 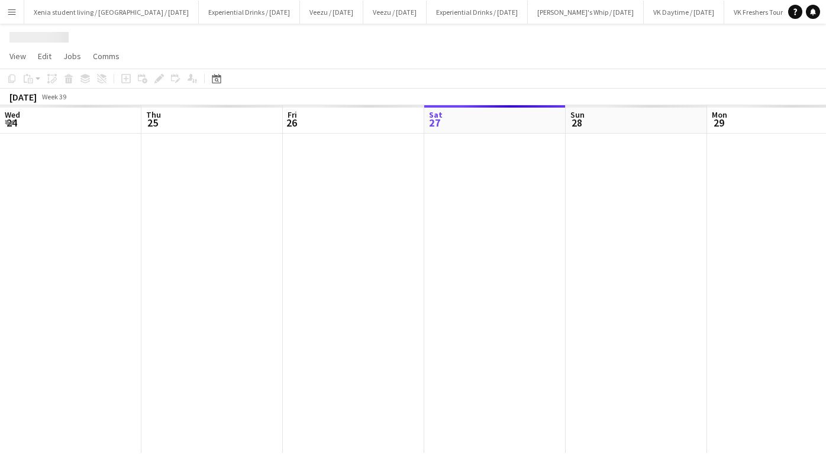 What do you see at coordinates (72, 56) in the screenshot?
I see `span: Jobs` at bounding box center [72, 56].